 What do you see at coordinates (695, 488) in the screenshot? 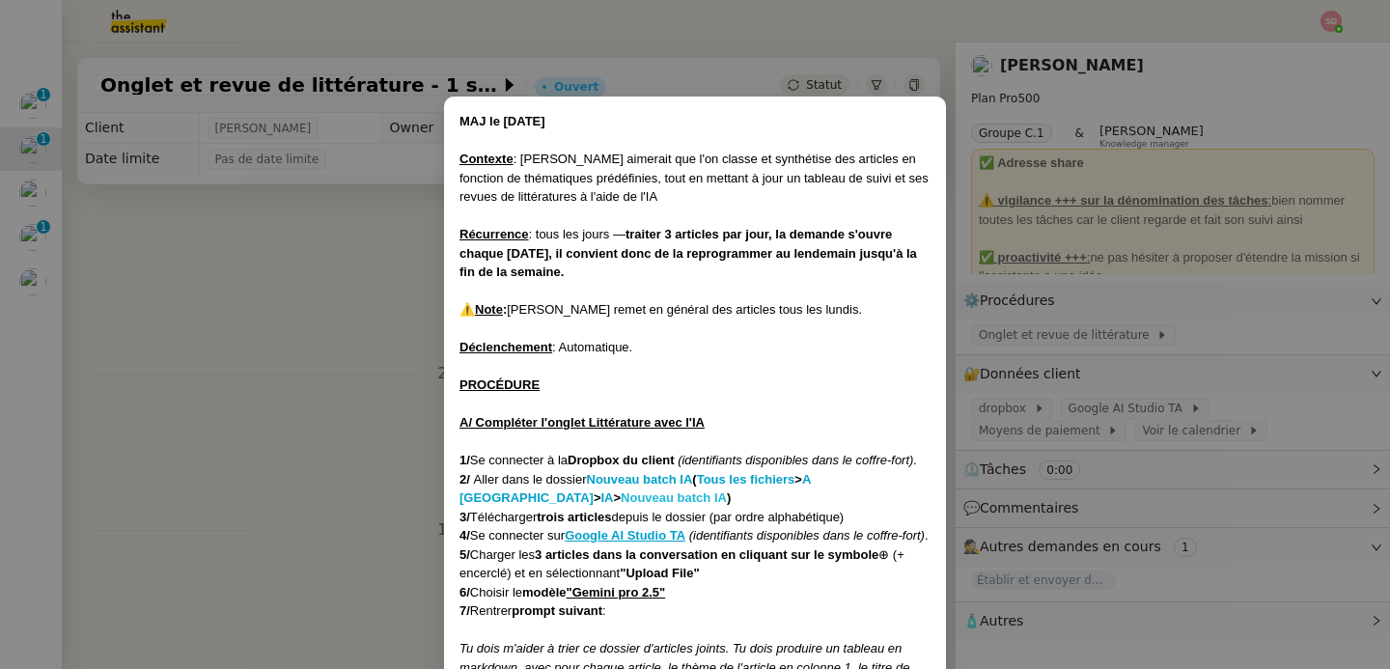
I see `div: Aller dans le dossier` at bounding box center [695, 488].